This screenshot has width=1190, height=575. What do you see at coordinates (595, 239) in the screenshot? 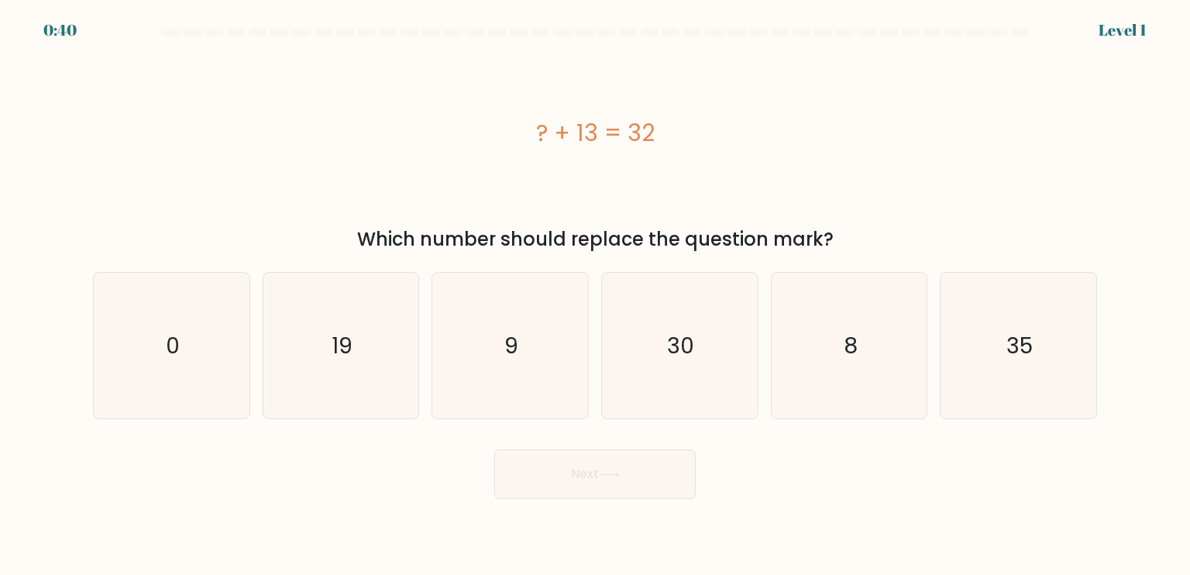
I see `div: Which number should replace the question mark?` at bounding box center [595, 239].